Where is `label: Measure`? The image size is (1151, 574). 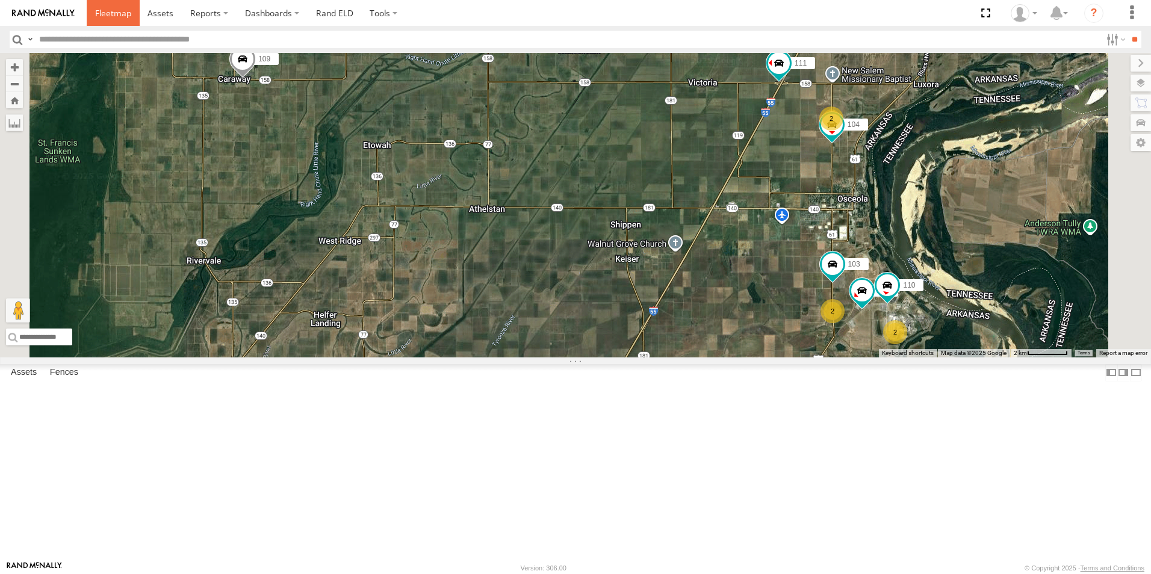
label: Measure is located at coordinates (14, 123).